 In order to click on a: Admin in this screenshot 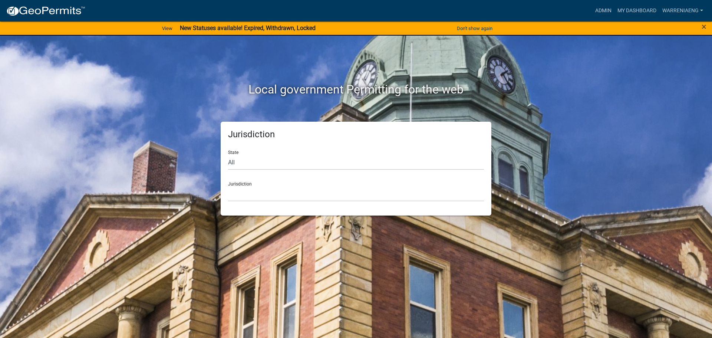, I will do `click(603, 11)`.